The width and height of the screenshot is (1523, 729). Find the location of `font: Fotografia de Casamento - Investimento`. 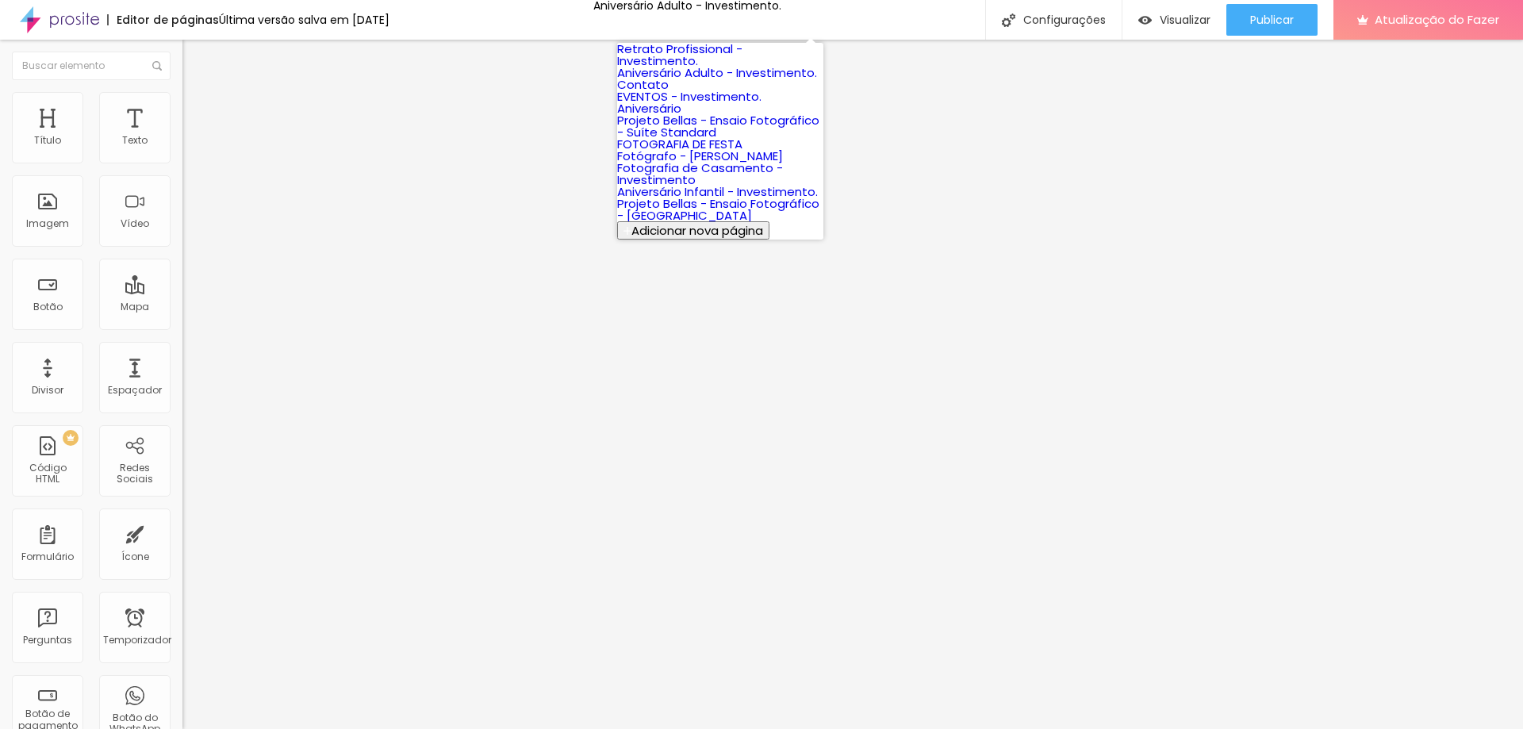

font: Fotografia de Casamento - Investimento is located at coordinates (700, 174).